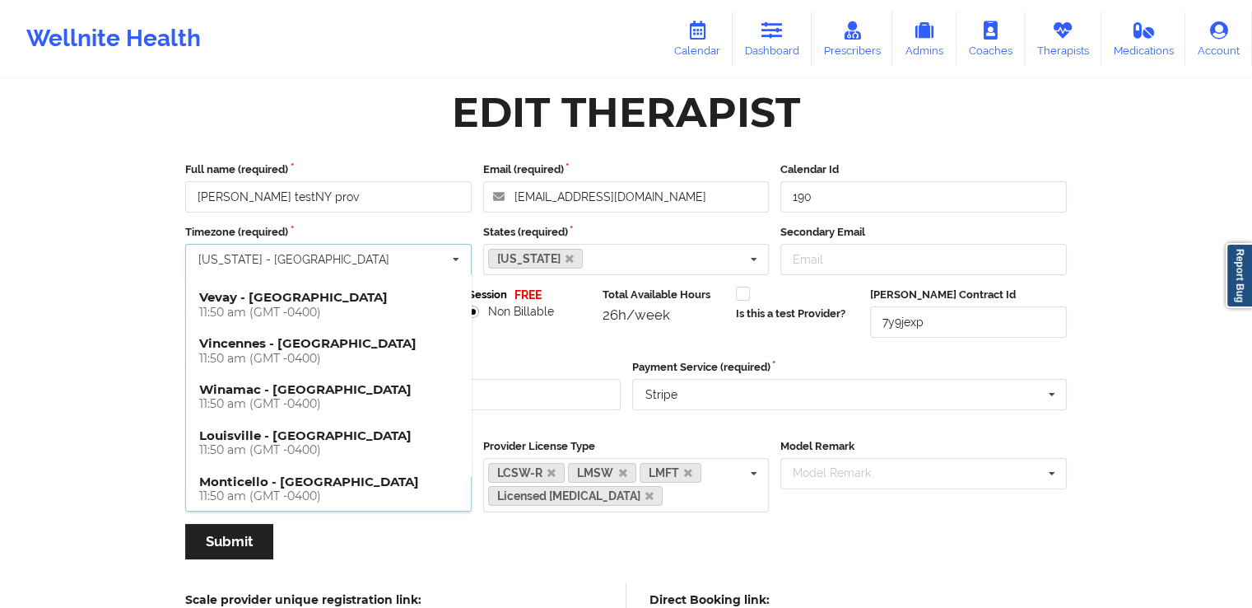 This screenshot has width=1252, height=608. I want to click on a: Account, so click(1219, 39).